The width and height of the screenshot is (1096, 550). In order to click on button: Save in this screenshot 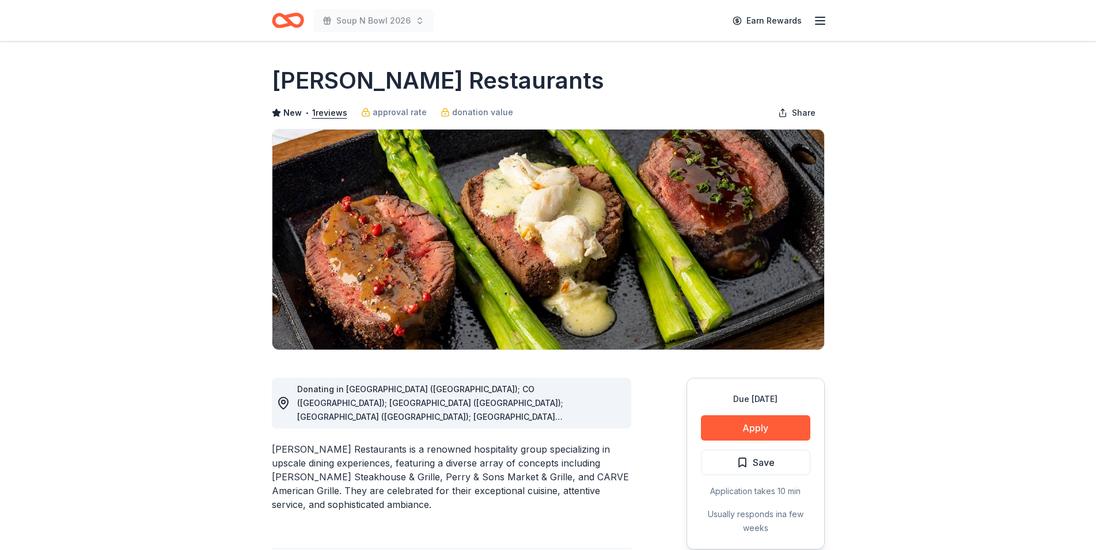, I will do `click(756, 462)`.